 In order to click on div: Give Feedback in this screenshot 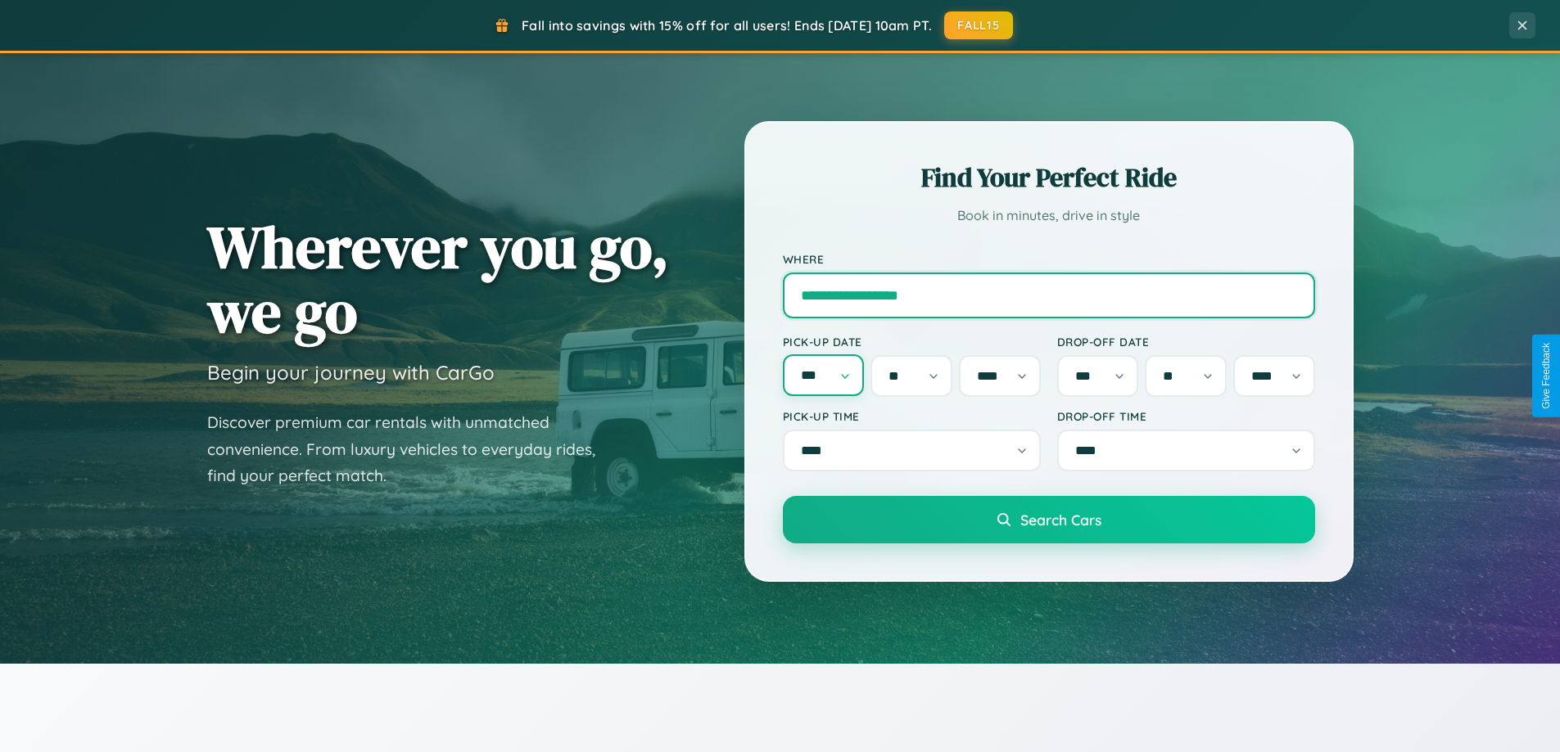, I will do `click(1546, 376)`.